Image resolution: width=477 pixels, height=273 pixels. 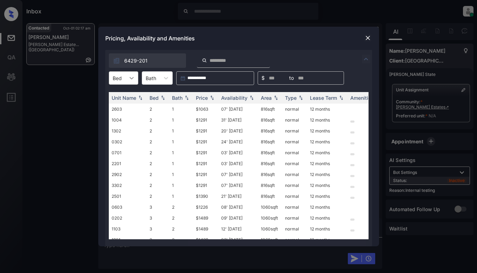 What do you see at coordinates (128, 109) in the screenshot?
I see `td: 2603` at bounding box center [128, 109].